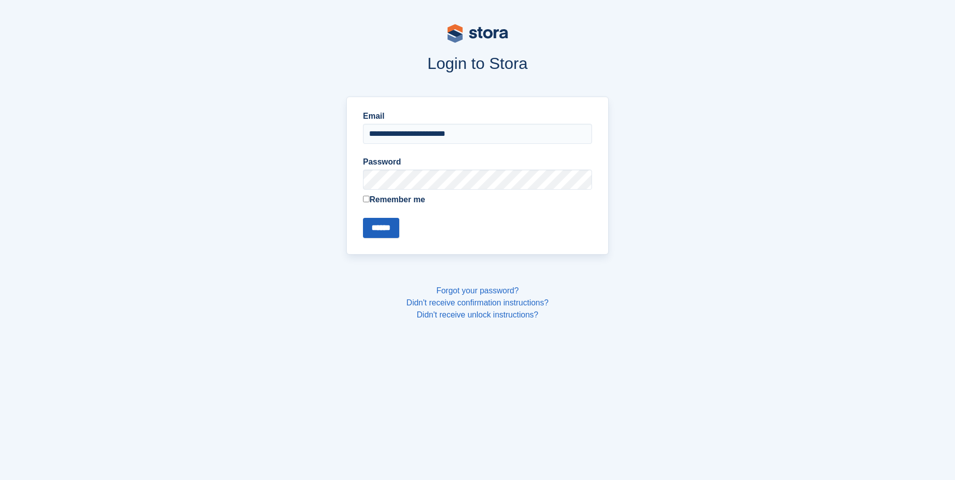 This screenshot has height=480, width=955. Describe the element at coordinates (478, 290) in the screenshot. I see `a: Forgot your password?` at that location.